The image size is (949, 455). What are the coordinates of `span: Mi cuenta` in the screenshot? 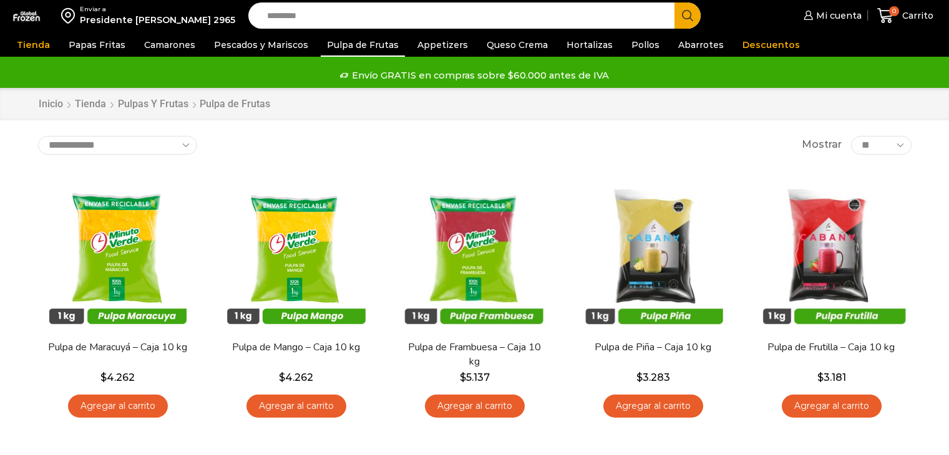 It's located at (837, 16).